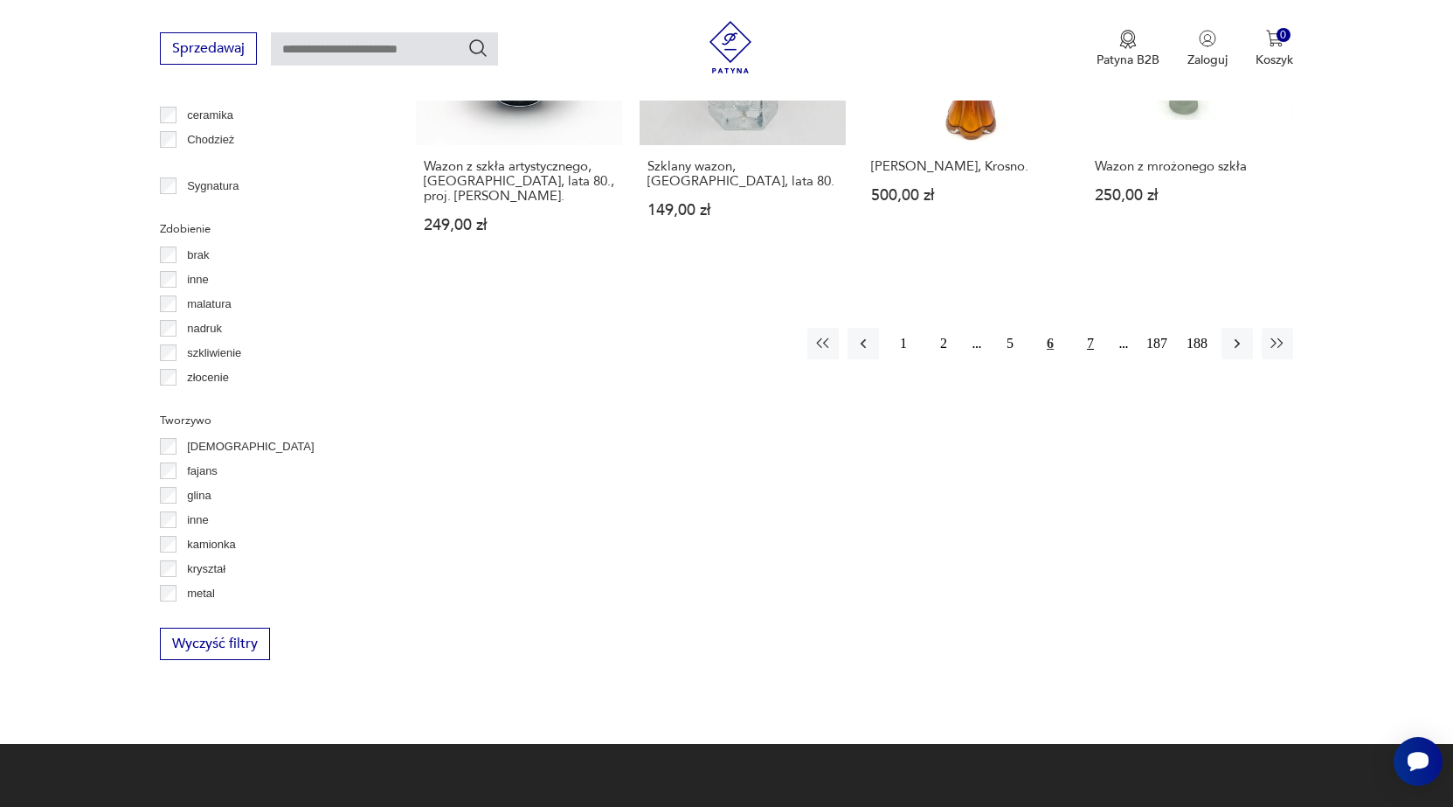  Describe the element at coordinates (214, 353) in the screenshot. I see `p: szkliwienie` at that location.